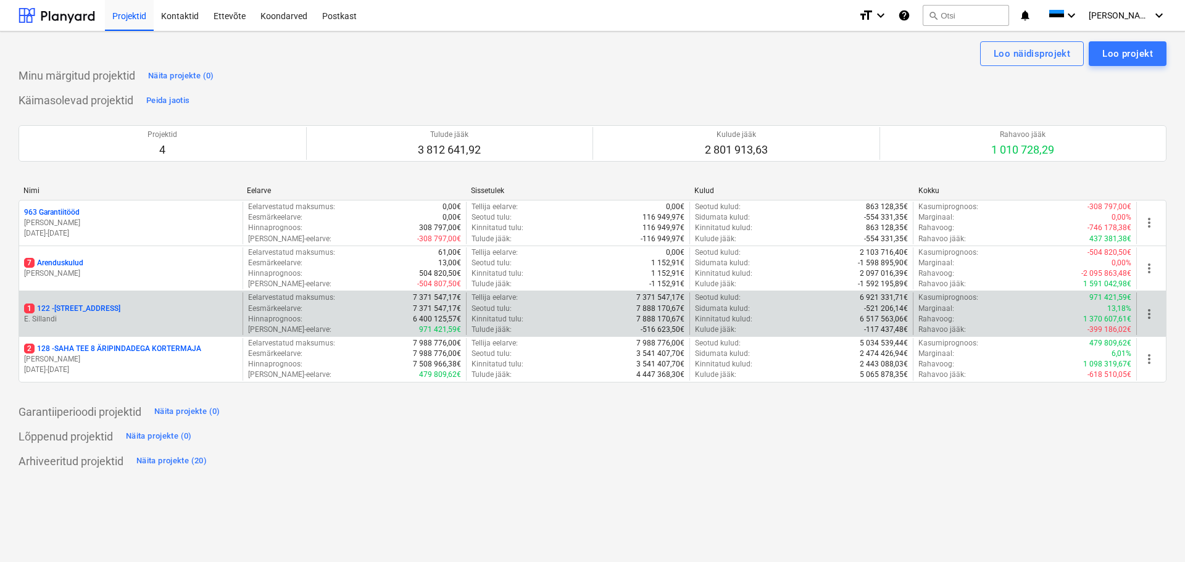 This screenshot has height=562, width=1185. What do you see at coordinates (966, 15) in the screenshot?
I see `button: Otsi` at bounding box center [966, 15].